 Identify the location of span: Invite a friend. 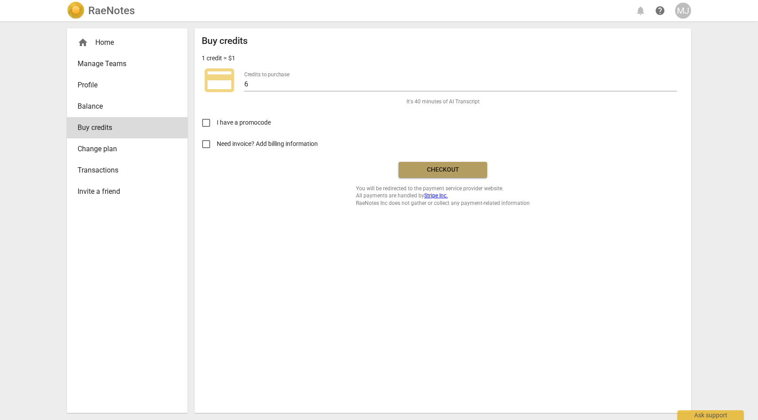
(124, 191).